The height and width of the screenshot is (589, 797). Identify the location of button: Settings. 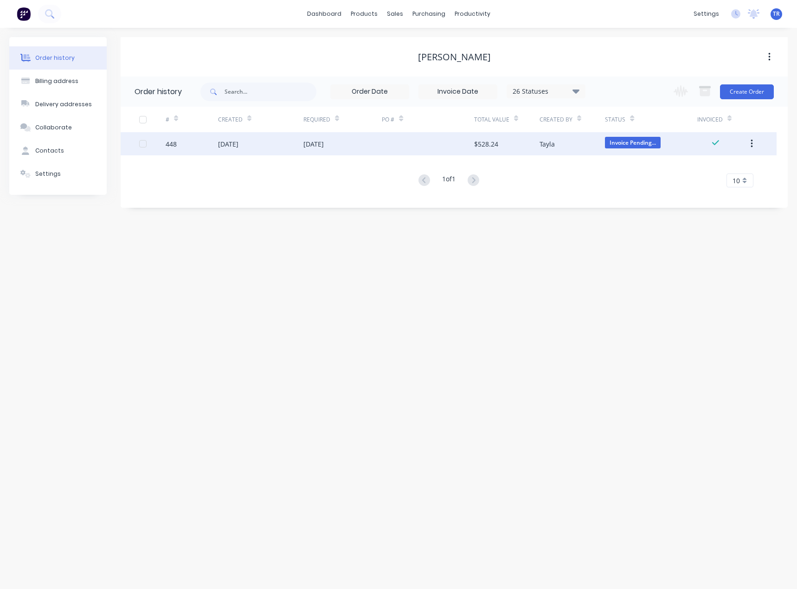
(58, 174).